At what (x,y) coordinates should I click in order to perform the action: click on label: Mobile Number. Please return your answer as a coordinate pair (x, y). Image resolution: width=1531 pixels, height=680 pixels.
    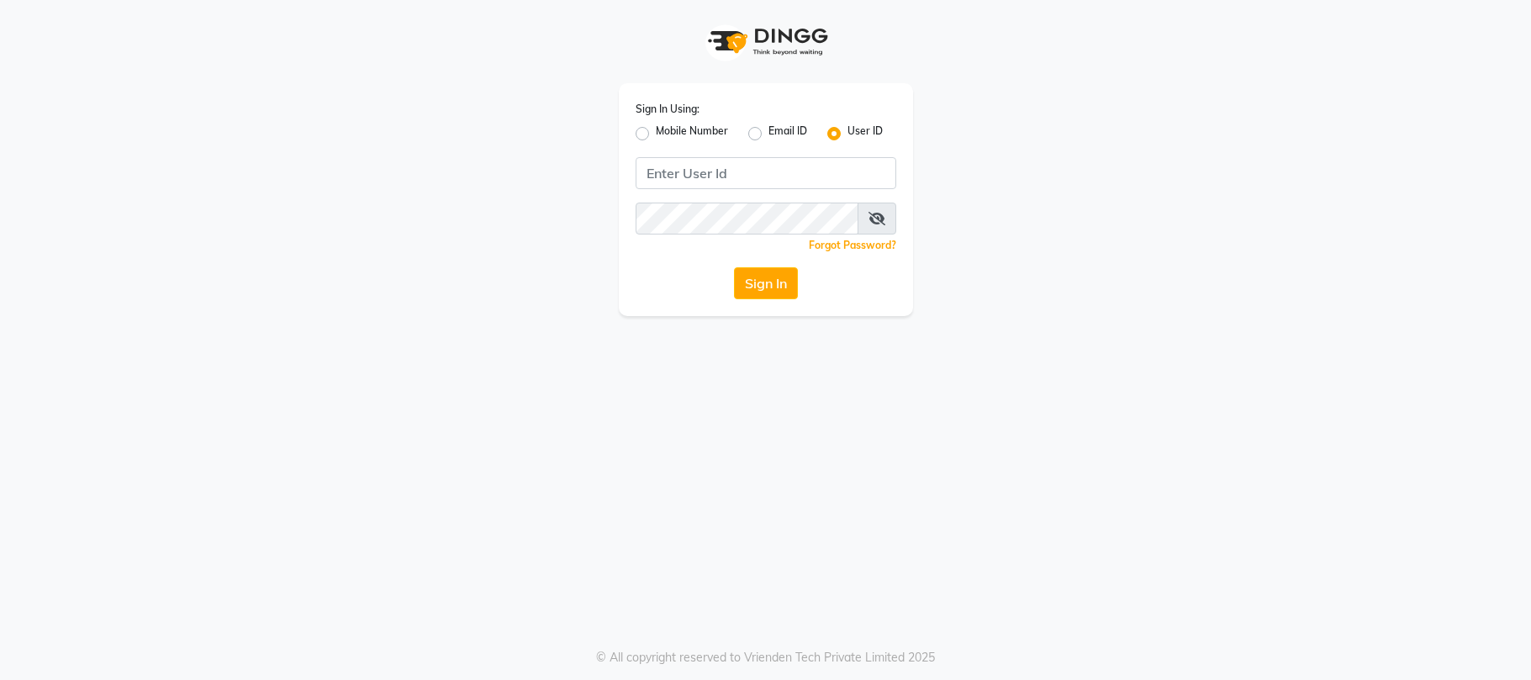
    Looking at the image, I should click on (692, 134).